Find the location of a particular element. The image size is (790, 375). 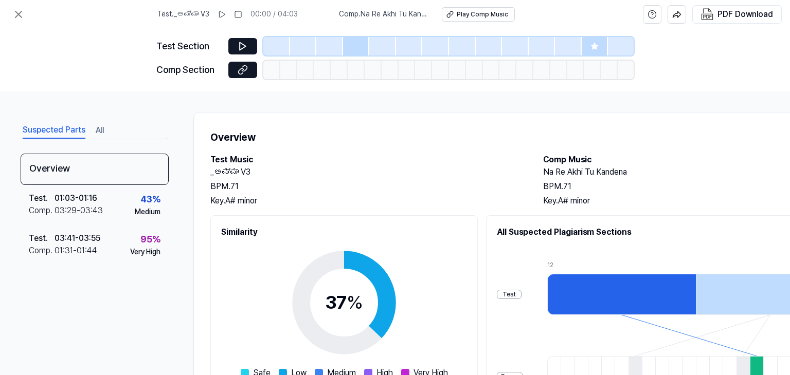

span: Test . _ಅಮ್ಮಾ V3 is located at coordinates (183, 14).